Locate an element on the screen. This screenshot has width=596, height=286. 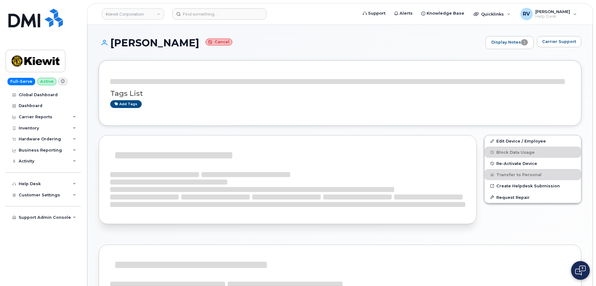
button: Re-Activate Device is located at coordinates (532, 163).